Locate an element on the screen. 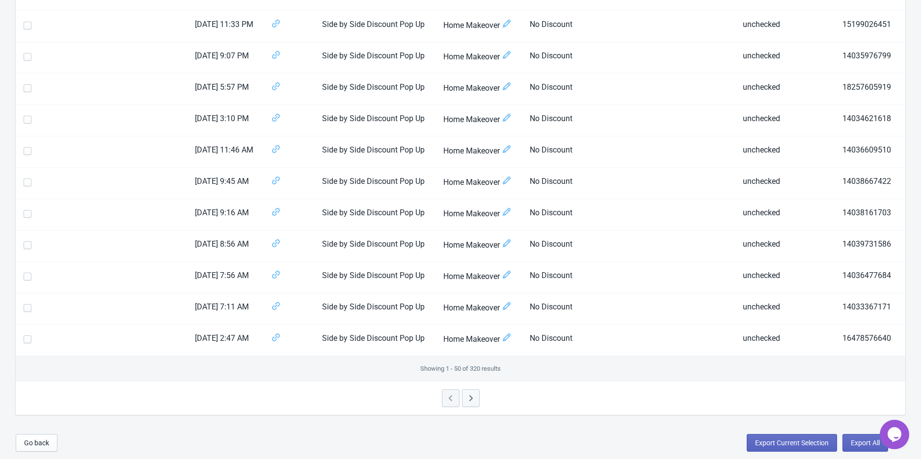  td: 14035976799 is located at coordinates (870, 58).